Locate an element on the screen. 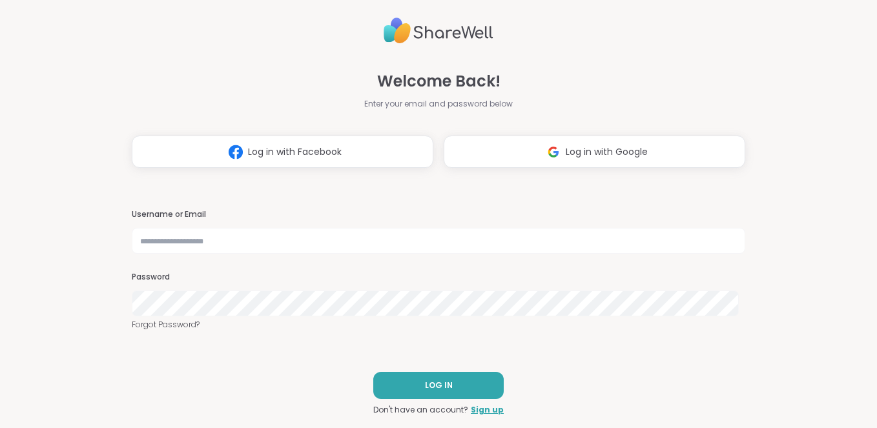 The image size is (877, 428). img: ShareWell Logo is located at coordinates (439, 30).